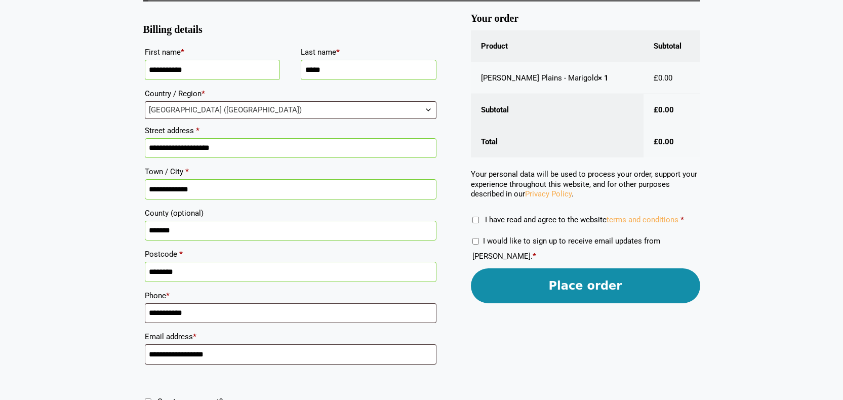 Image resolution: width=843 pixels, height=400 pixels. Describe the element at coordinates (603, 78) in the screenshot. I see `strong: × 1` at that location.